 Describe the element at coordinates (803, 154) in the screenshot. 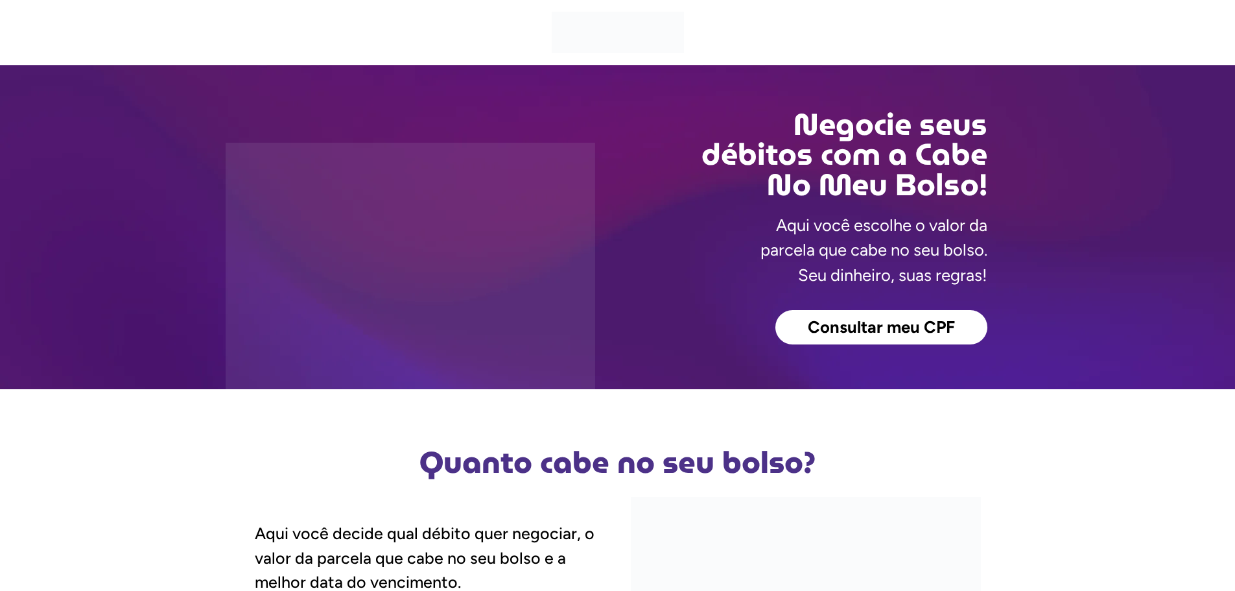

I see `h2: Negocie seus débitos com a Cabe No Meu Bolso!` at that location.